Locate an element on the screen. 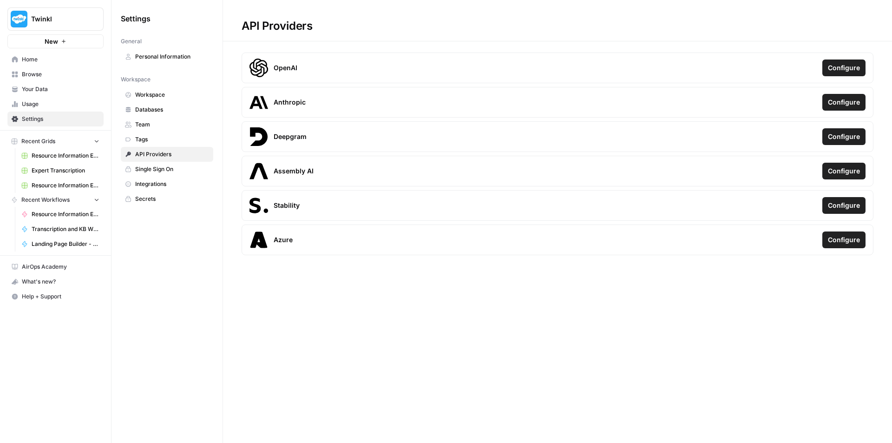  a: Your Data is located at coordinates (55, 89).